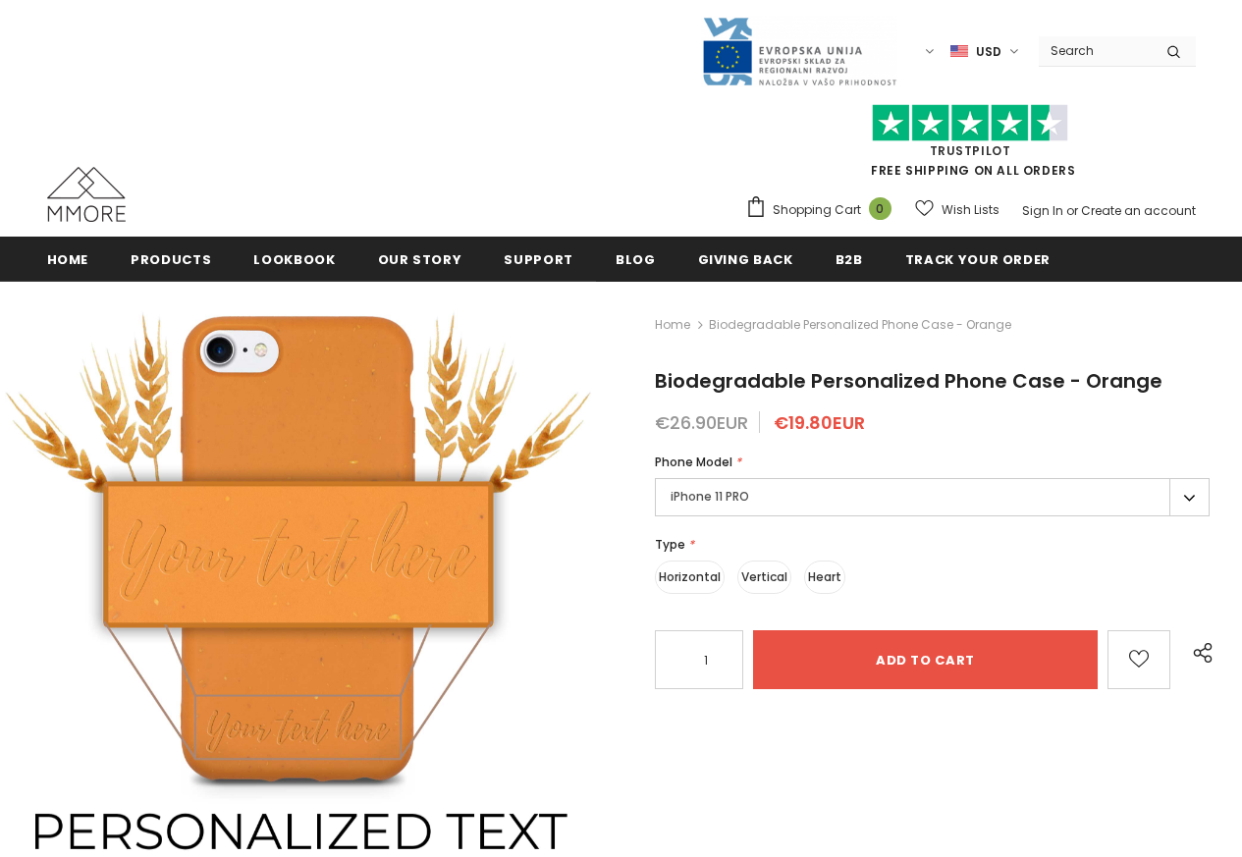 This screenshot has width=1242, height=857. Describe the element at coordinates (1095, 50) in the screenshot. I see `input: Search Site` at that location.